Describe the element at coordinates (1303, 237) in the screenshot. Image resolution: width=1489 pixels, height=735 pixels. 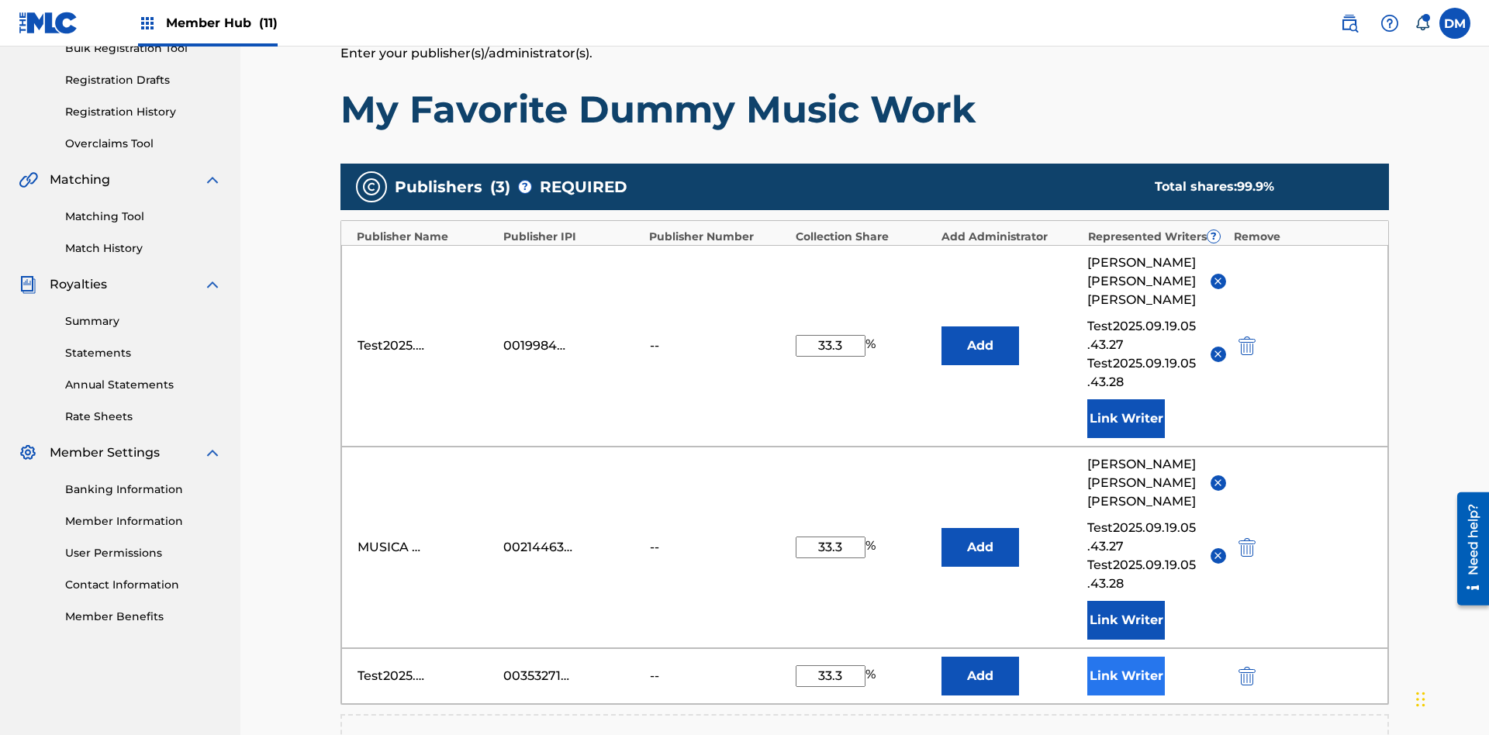
I see `div: Remove` at that location.